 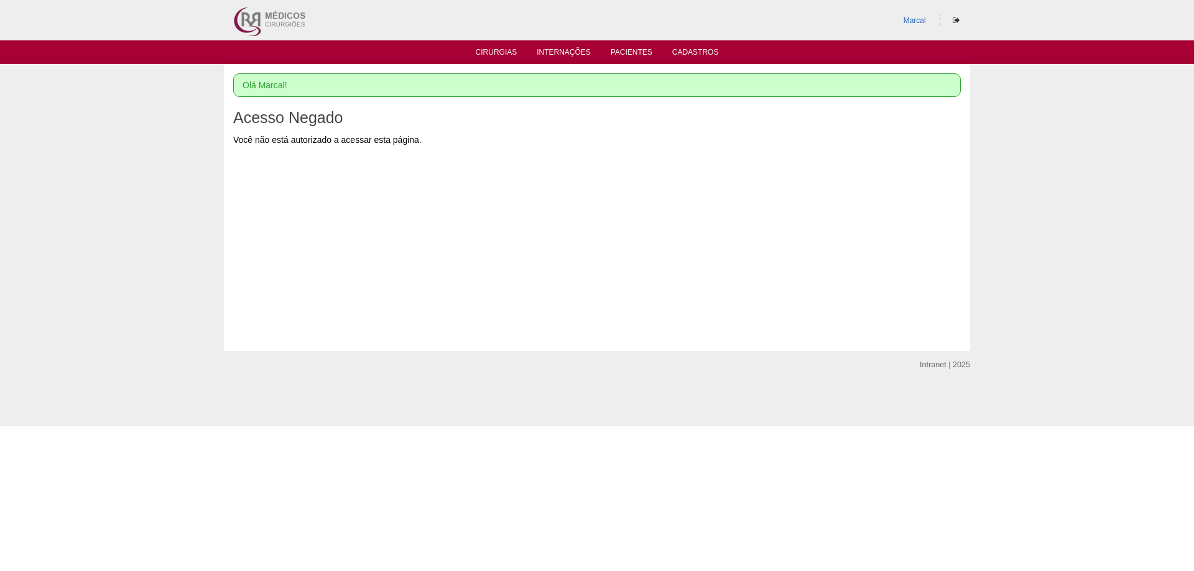 What do you see at coordinates (944, 365) in the screenshot?
I see `div: Intranet | 2025` at bounding box center [944, 365].